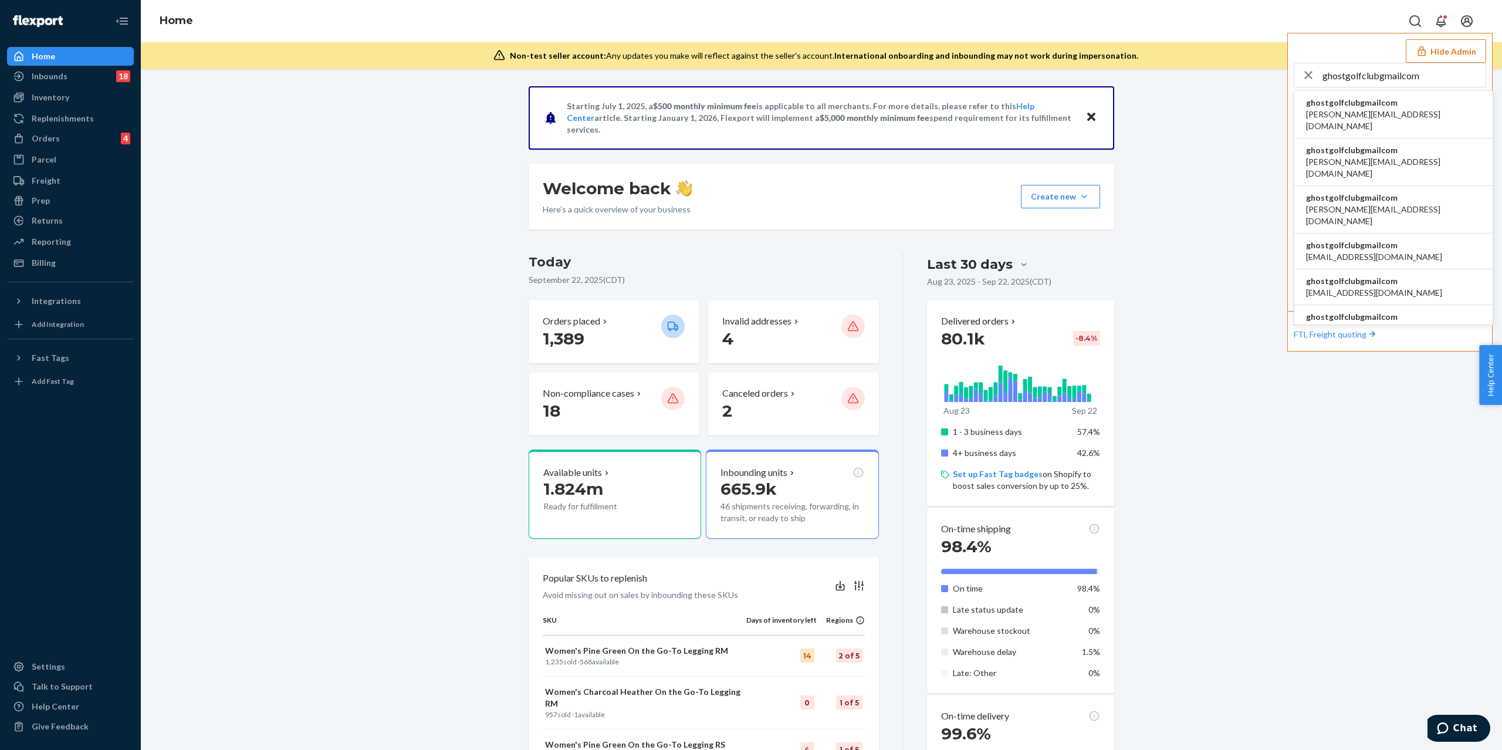 This screenshot has height=750, width=1502. What do you see at coordinates (1060, 197) in the screenshot?
I see `button: Create new` at bounding box center [1060, 197].